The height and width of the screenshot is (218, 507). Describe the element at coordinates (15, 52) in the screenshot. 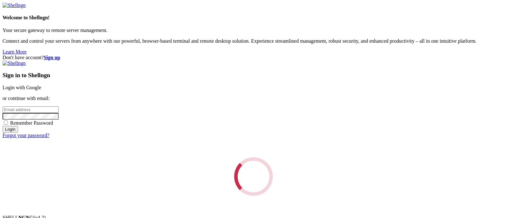

I see `a: Learn More` at that location.